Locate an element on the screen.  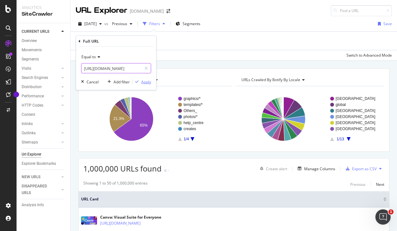
div: Showing 1 to 50 of 1,000,000 entries is located at coordinates (115, 184).